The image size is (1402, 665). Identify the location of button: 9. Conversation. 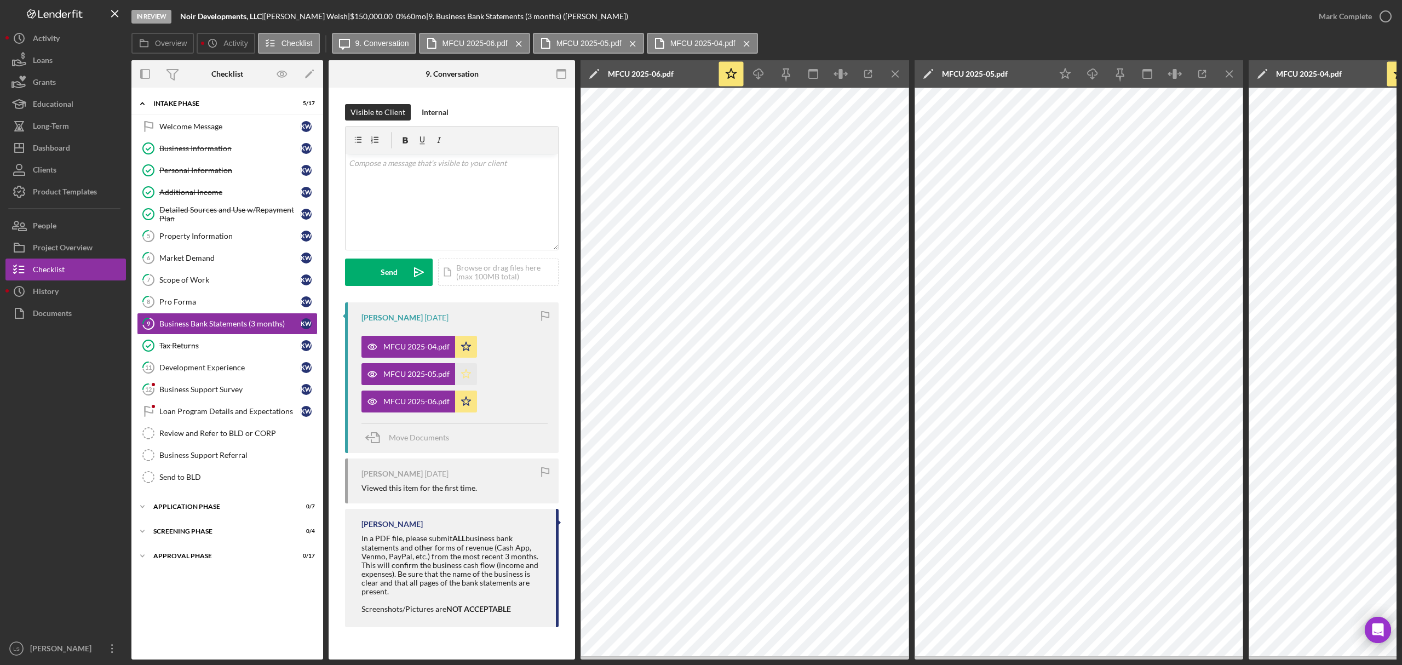
(374, 43).